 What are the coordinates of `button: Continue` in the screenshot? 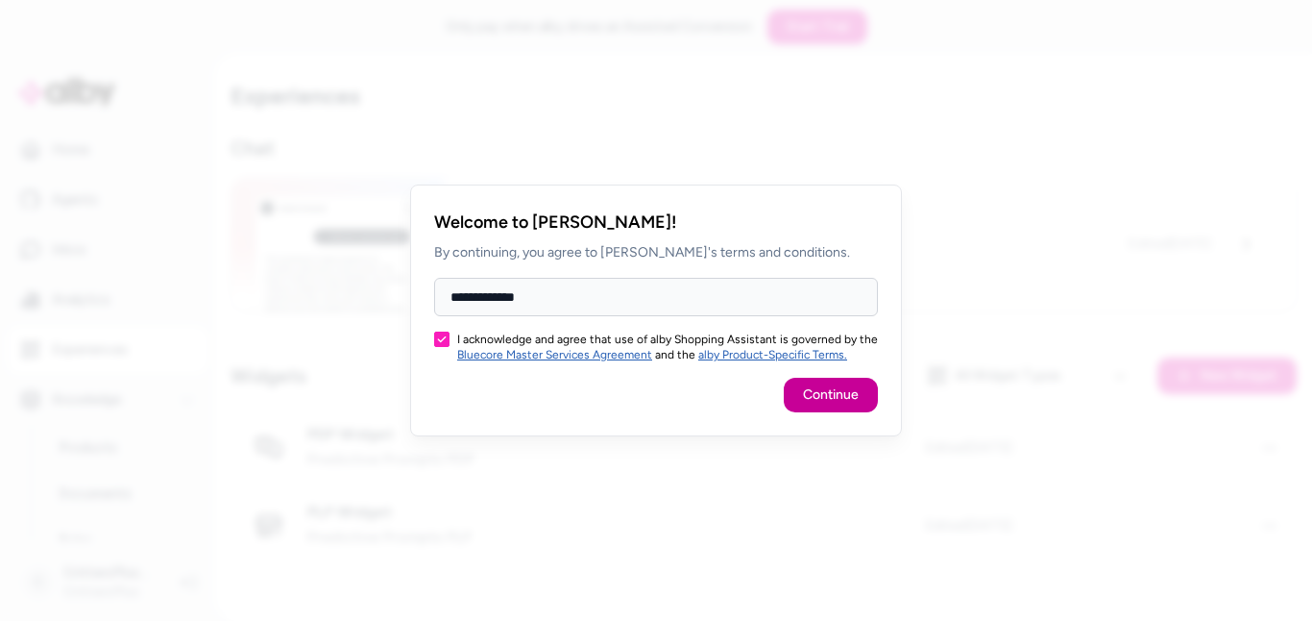 It's located at (831, 395).